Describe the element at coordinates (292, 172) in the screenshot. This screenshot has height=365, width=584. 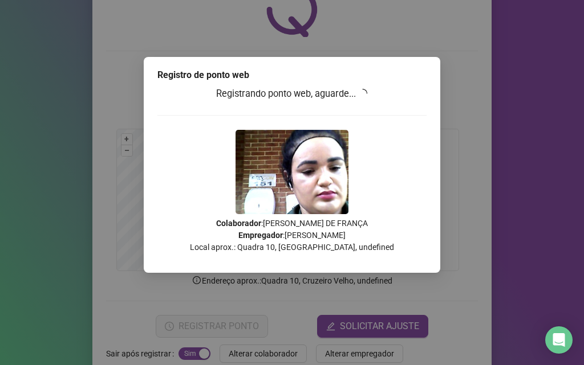
I see `img: 2Q==` at that location.